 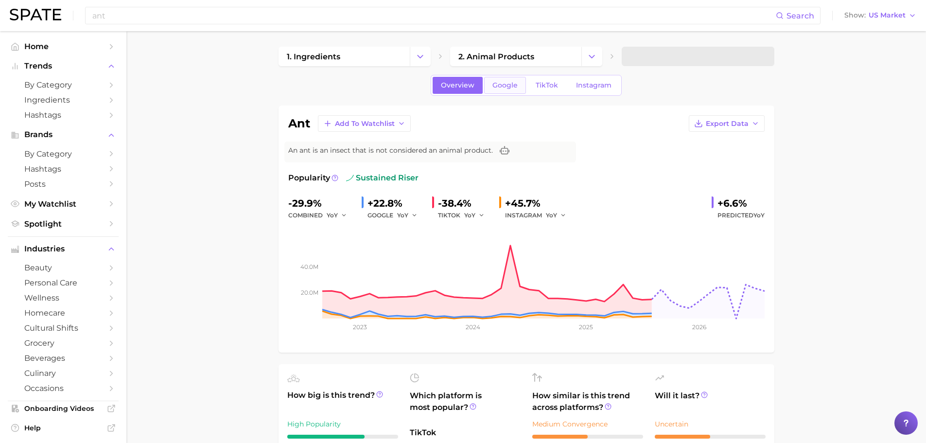 I want to click on span: Will it last?, so click(x=710, y=401).